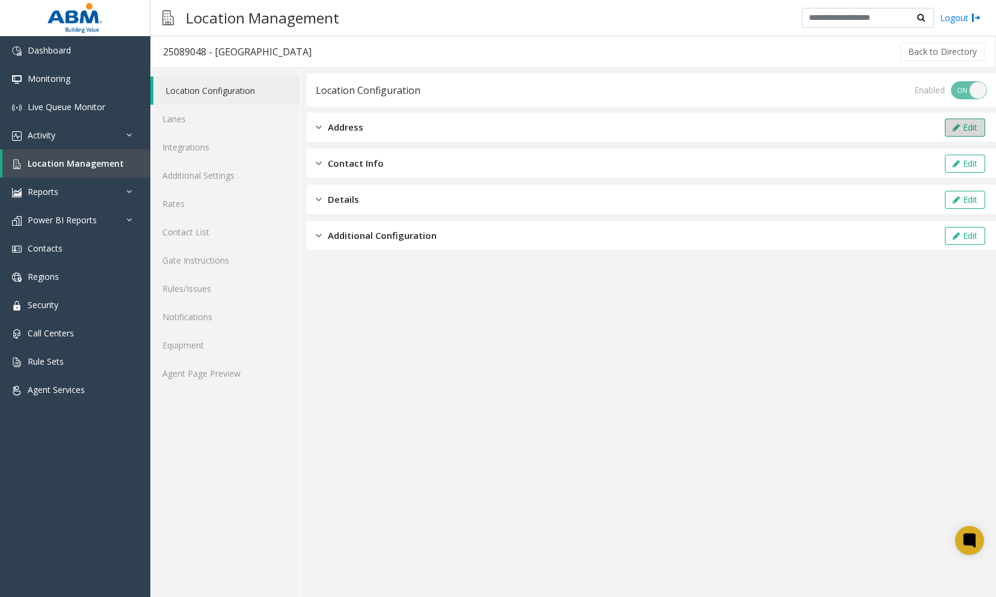  What do you see at coordinates (227, 90) in the screenshot?
I see `a: Location Configuration` at bounding box center [227, 90].